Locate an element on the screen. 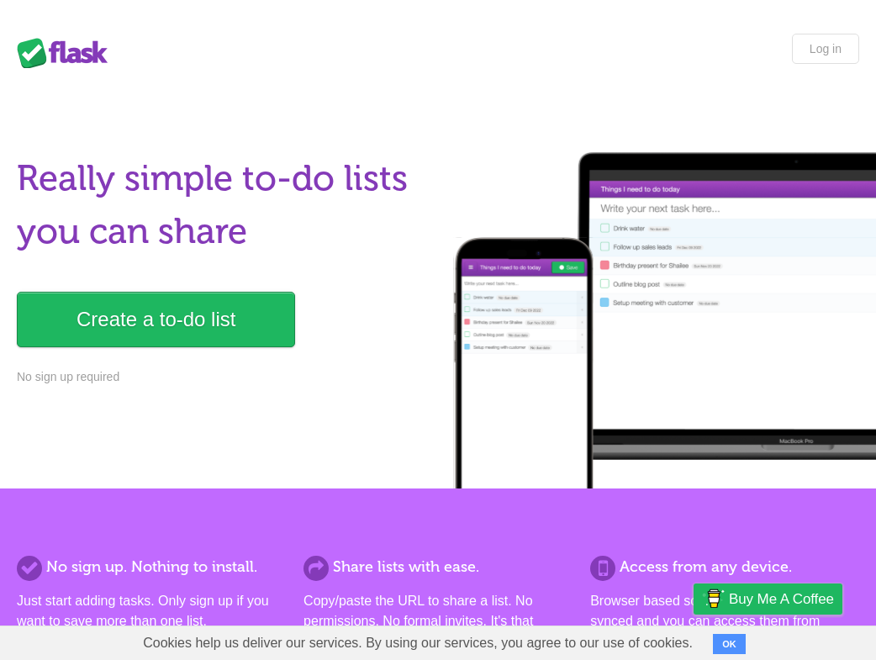  h2: Share lists with ease. is located at coordinates (438, 567).